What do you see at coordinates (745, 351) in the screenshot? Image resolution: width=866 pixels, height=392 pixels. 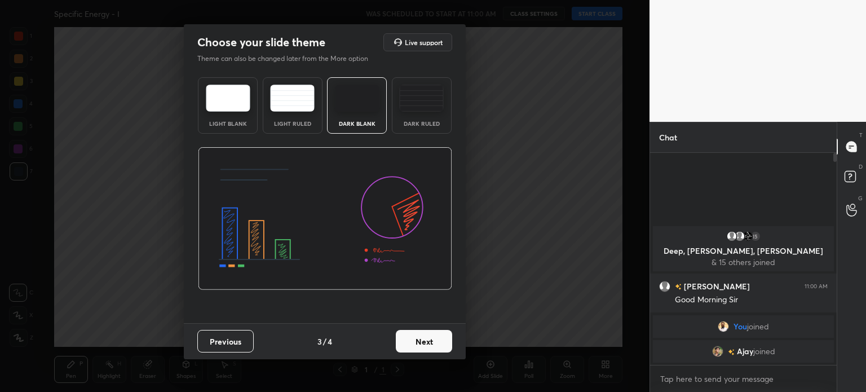 I see `span: Ajay` at bounding box center [745, 351].